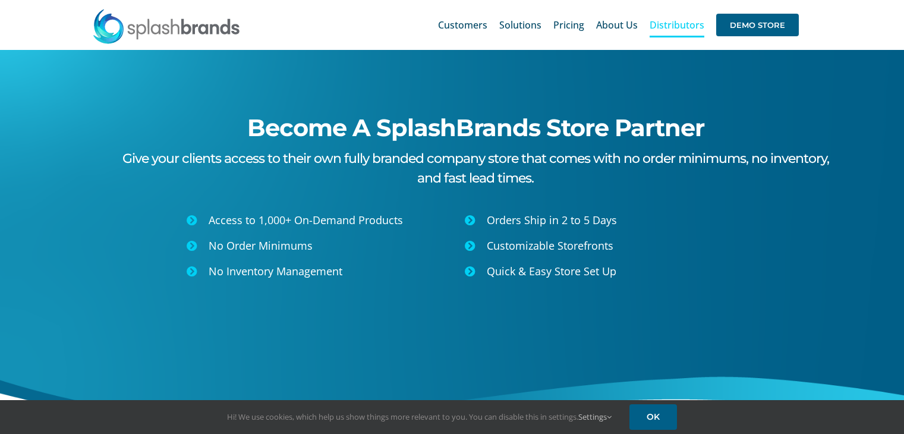 The width and height of the screenshot is (904, 434). What do you see at coordinates (757, 25) in the screenshot?
I see `span: DEMO STORE` at bounding box center [757, 25].